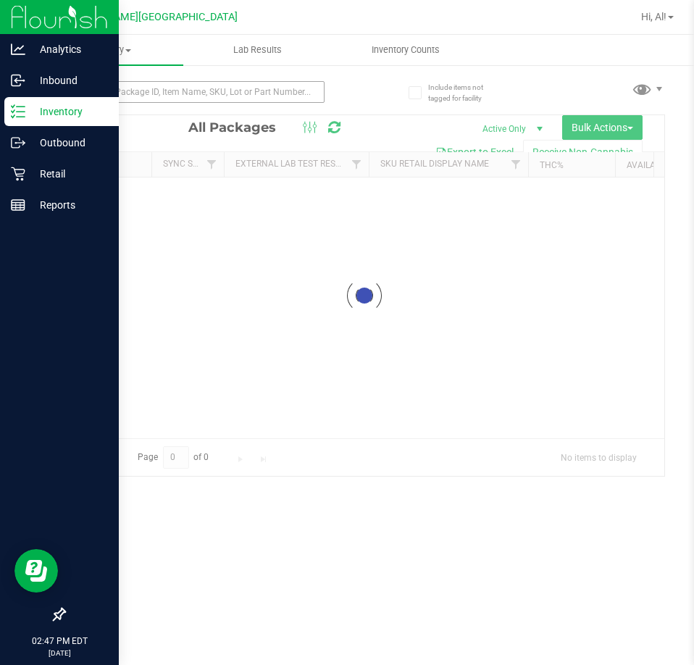  Describe the element at coordinates (69, 143) in the screenshot. I see `p: Outbound` at that location.